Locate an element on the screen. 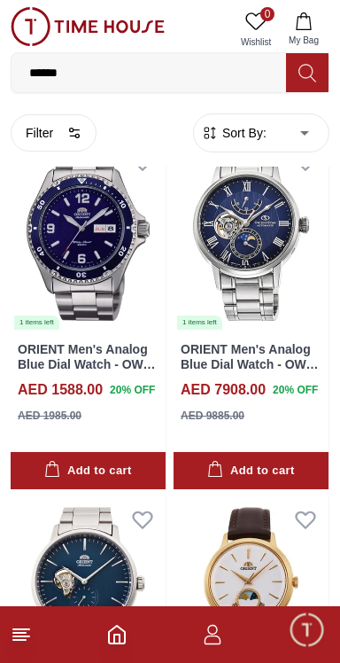 The height and width of the screenshot is (663, 340). h4: AED 1588.00 is located at coordinates (60, 390).